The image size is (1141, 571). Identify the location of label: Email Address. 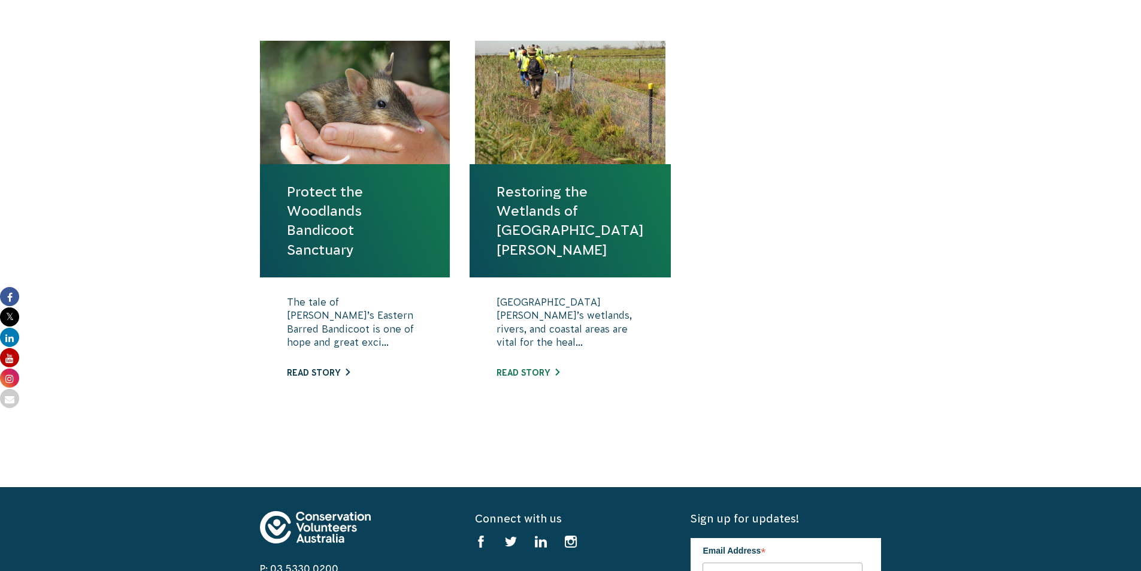
(783, 549).